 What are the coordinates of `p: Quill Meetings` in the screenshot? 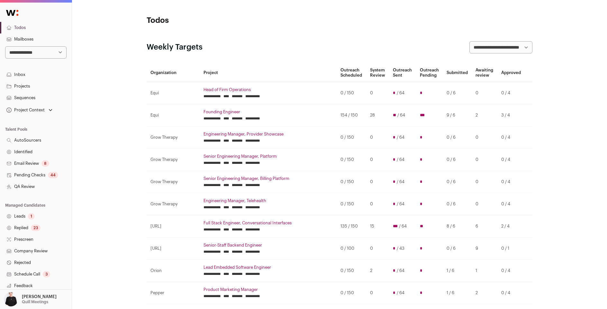 It's located at (35, 301).